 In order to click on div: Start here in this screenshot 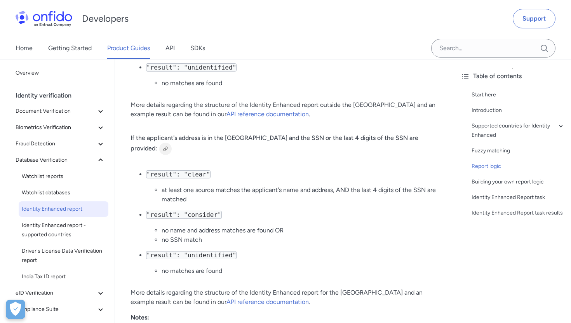, I will do `click(518, 95)`.